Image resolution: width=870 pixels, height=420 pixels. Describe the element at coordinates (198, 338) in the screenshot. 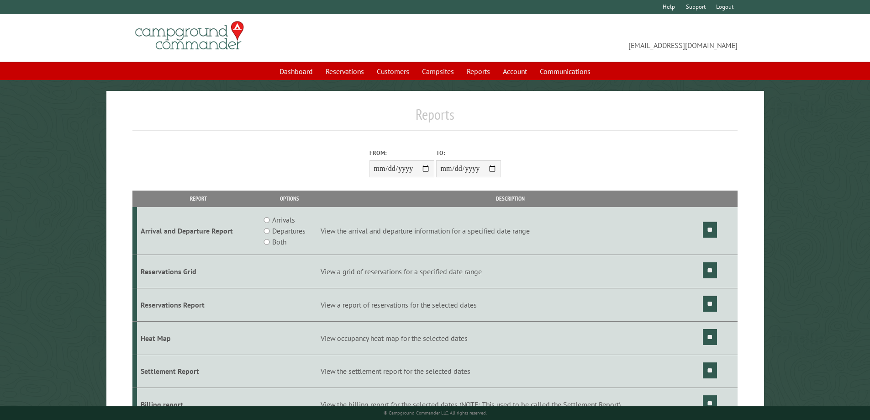

I see `td: Heat Map` at that location.